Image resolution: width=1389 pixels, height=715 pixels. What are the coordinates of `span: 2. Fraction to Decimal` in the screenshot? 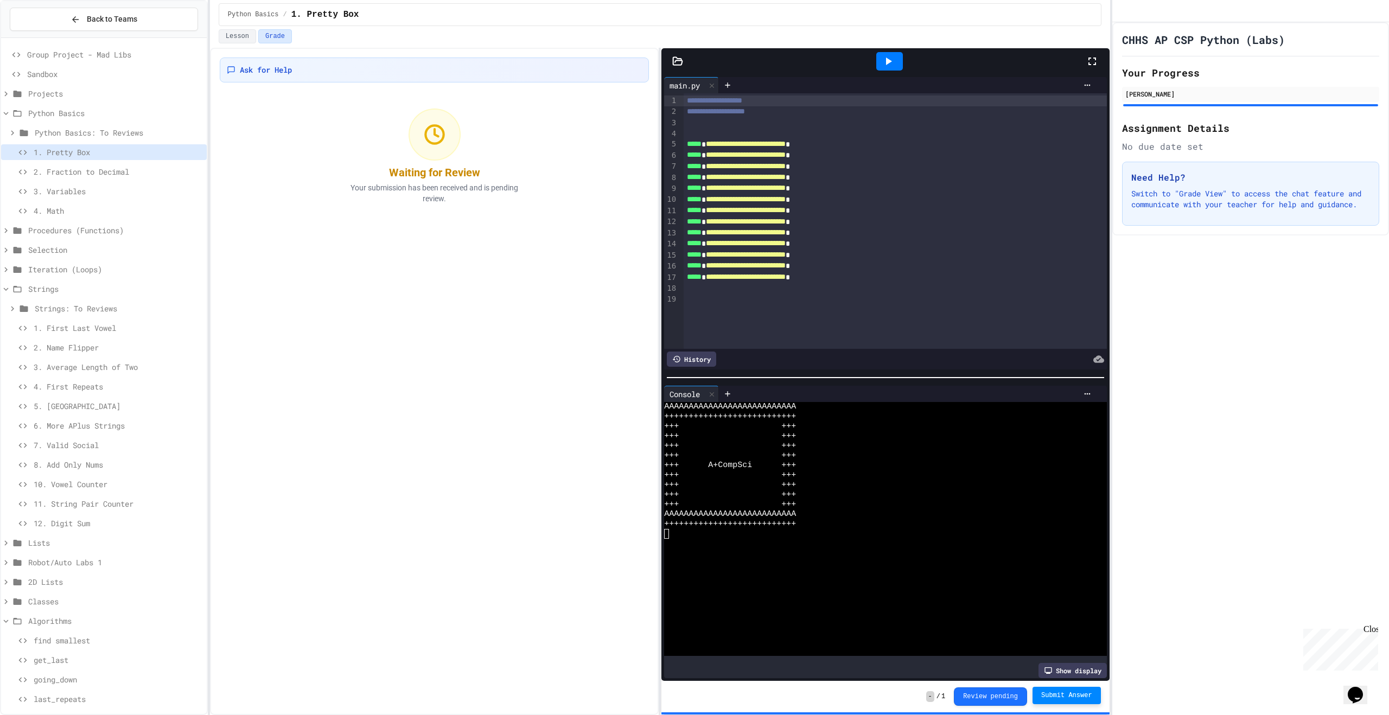 It's located at (118, 172).